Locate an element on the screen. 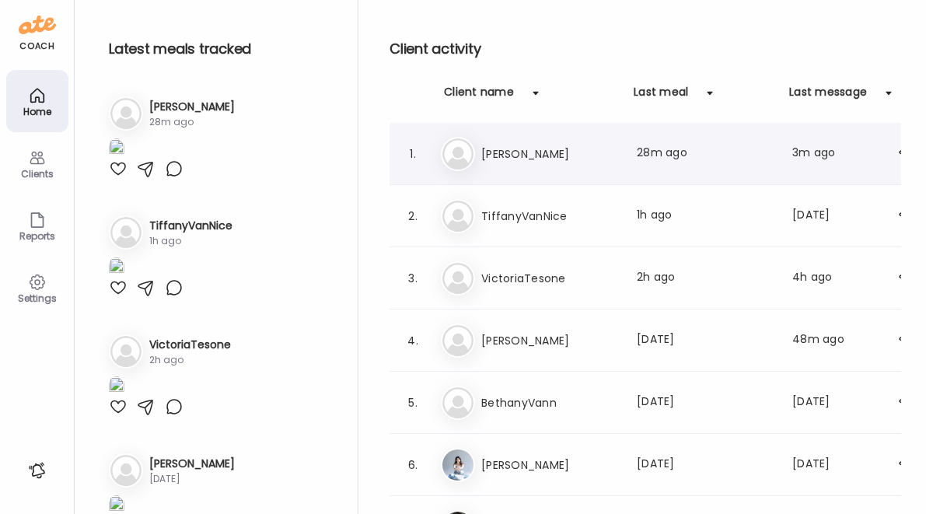 This screenshot has height=514, width=926. h3: BethanyVann is located at coordinates (550, 403).